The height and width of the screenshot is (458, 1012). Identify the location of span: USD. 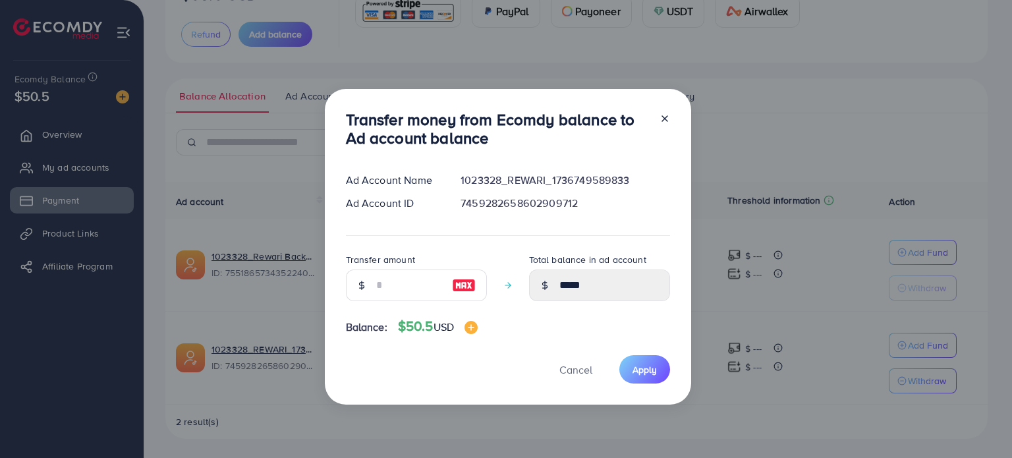
(443, 327).